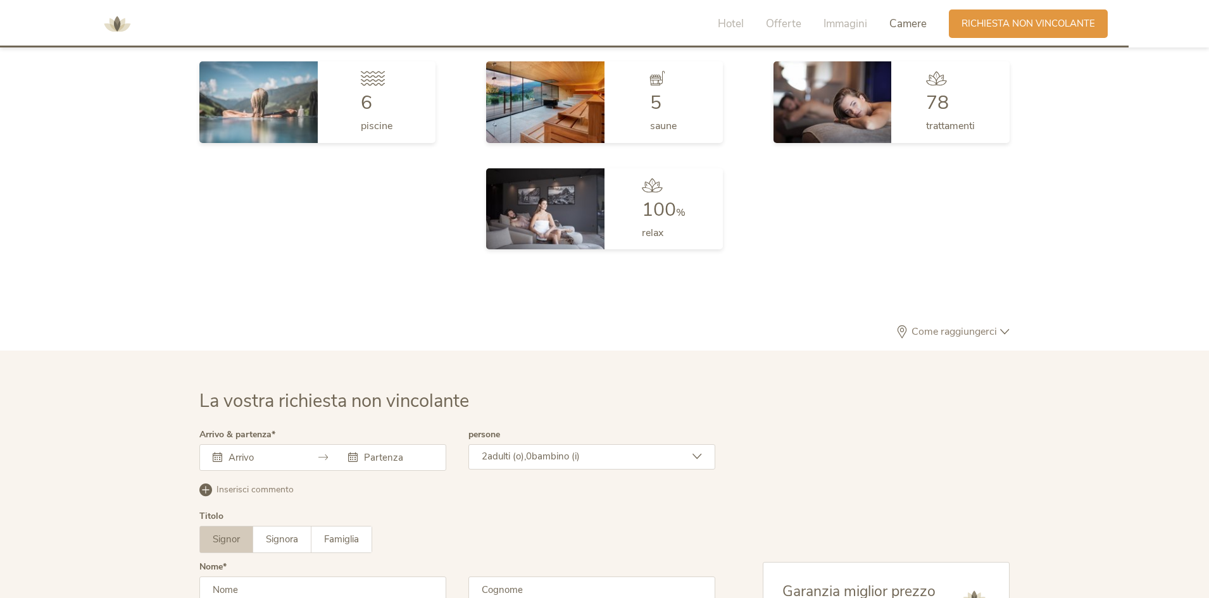 The width and height of the screenshot is (1209, 598). I want to click on span: 6, so click(367, 103).